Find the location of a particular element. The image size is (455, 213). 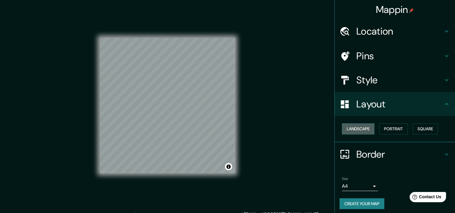

div: Layout is located at coordinates (395, 104).